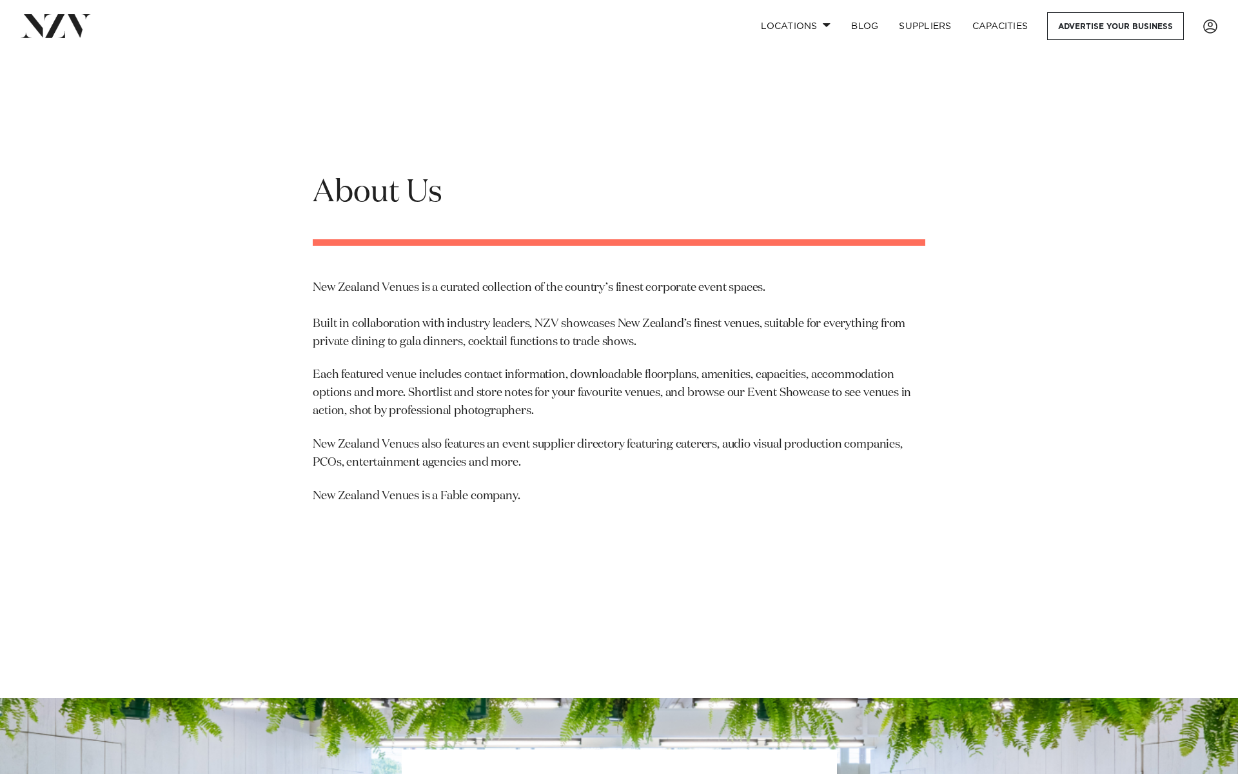 The height and width of the screenshot is (774, 1238). What do you see at coordinates (619, 193) in the screenshot?
I see `h1: About Us` at bounding box center [619, 193].